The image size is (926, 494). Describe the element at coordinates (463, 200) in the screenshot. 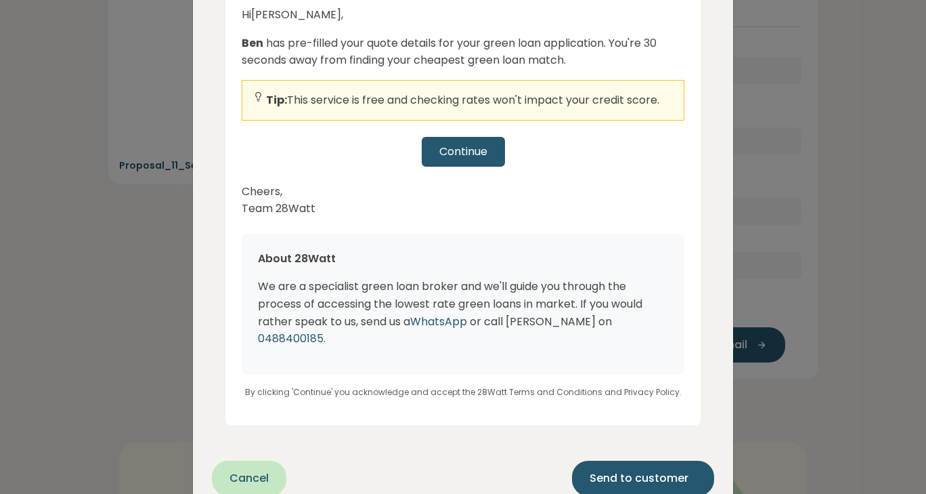

I see `p: Cheers, Team 28Watt` at that location.